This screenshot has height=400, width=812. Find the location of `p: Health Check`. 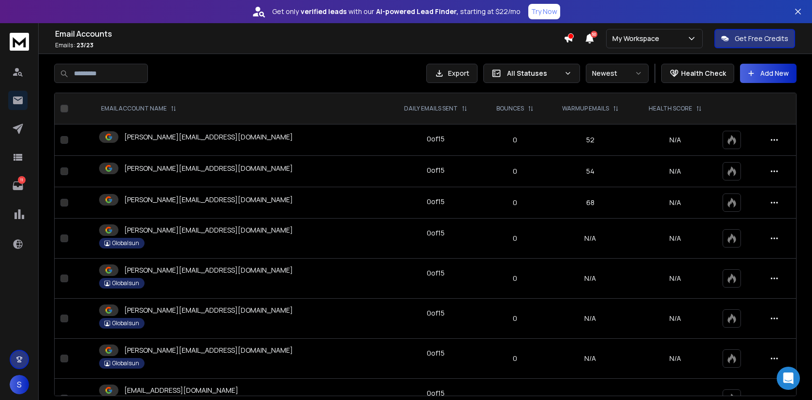

p: Health Check is located at coordinates (703, 73).